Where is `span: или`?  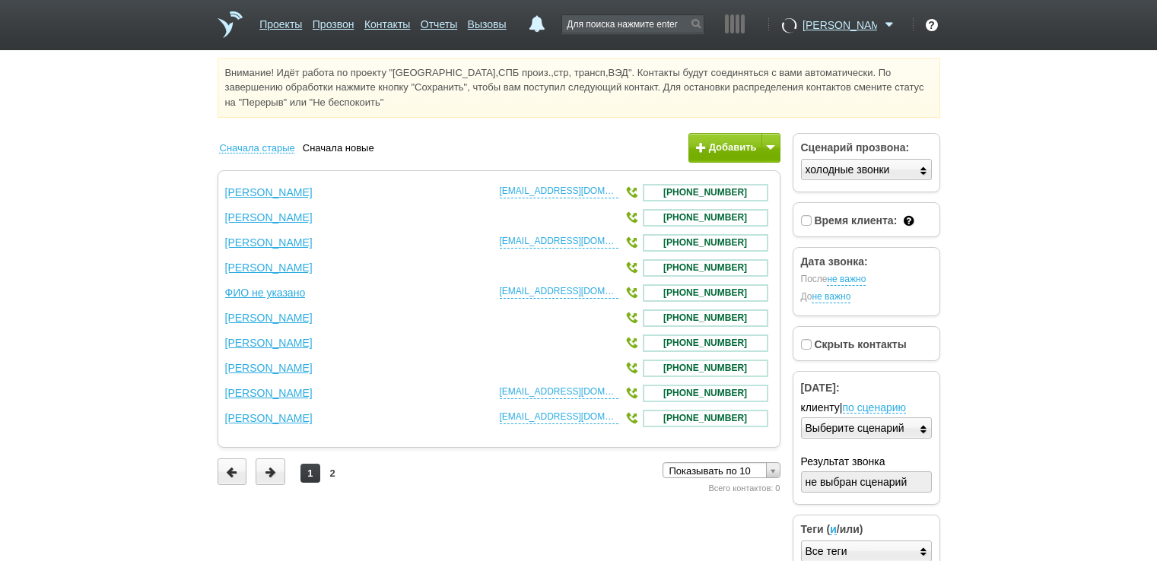 span: или is located at coordinates (850, 530).